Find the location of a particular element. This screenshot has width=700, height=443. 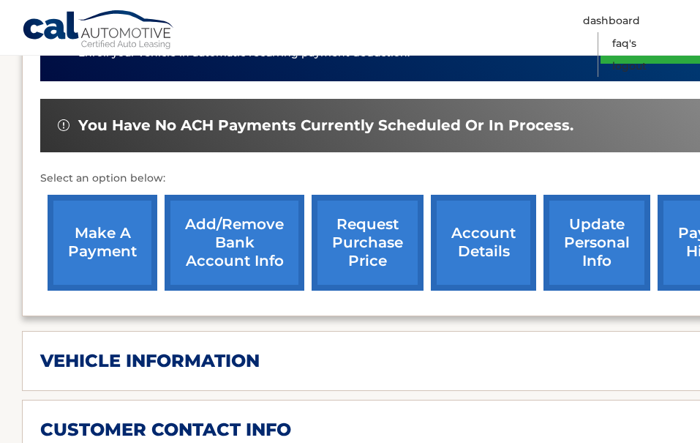

a: update personal info is located at coordinates (597, 242).